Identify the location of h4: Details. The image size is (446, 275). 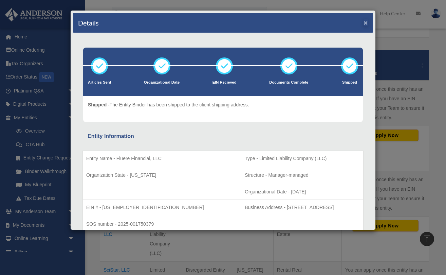
(88, 23).